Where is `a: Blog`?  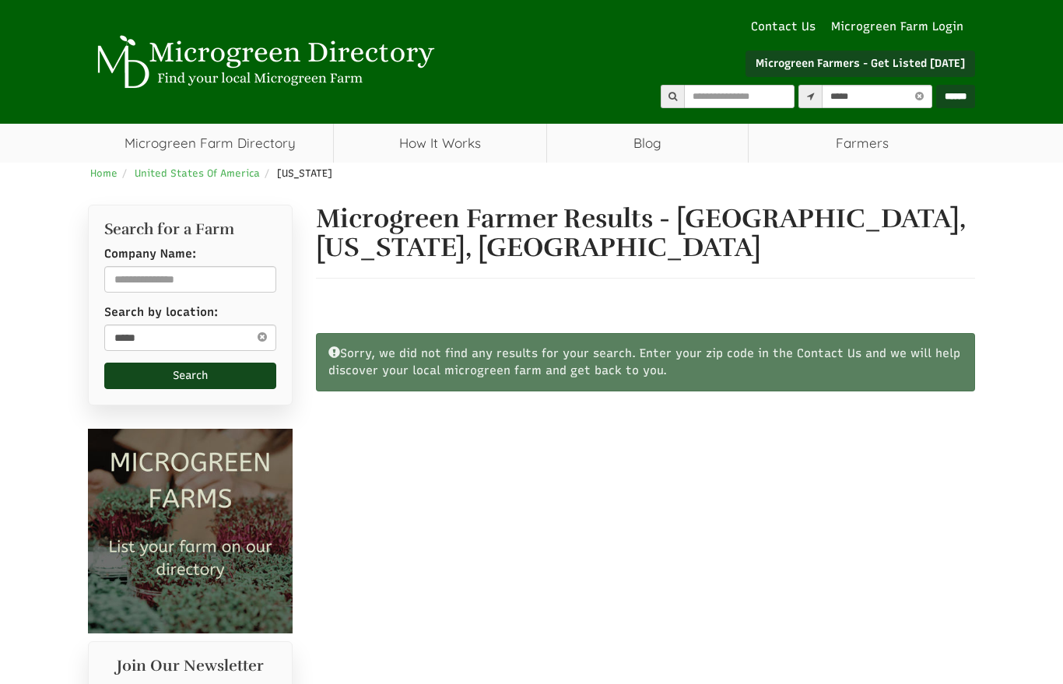
a: Blog is located at coordinates (648, 143).